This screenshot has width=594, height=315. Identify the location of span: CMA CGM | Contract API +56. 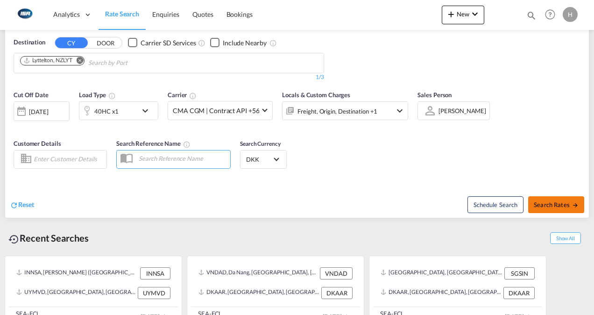
(216, 111).